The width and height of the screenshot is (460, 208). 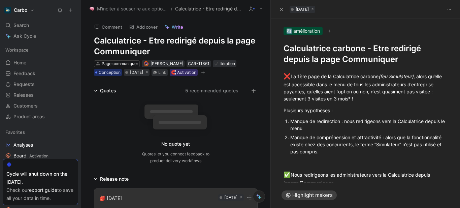 What do you see at coordinates (309, 195) in the screenshot?
I see `button: Highlight makers` at bounding box center [309, 195].